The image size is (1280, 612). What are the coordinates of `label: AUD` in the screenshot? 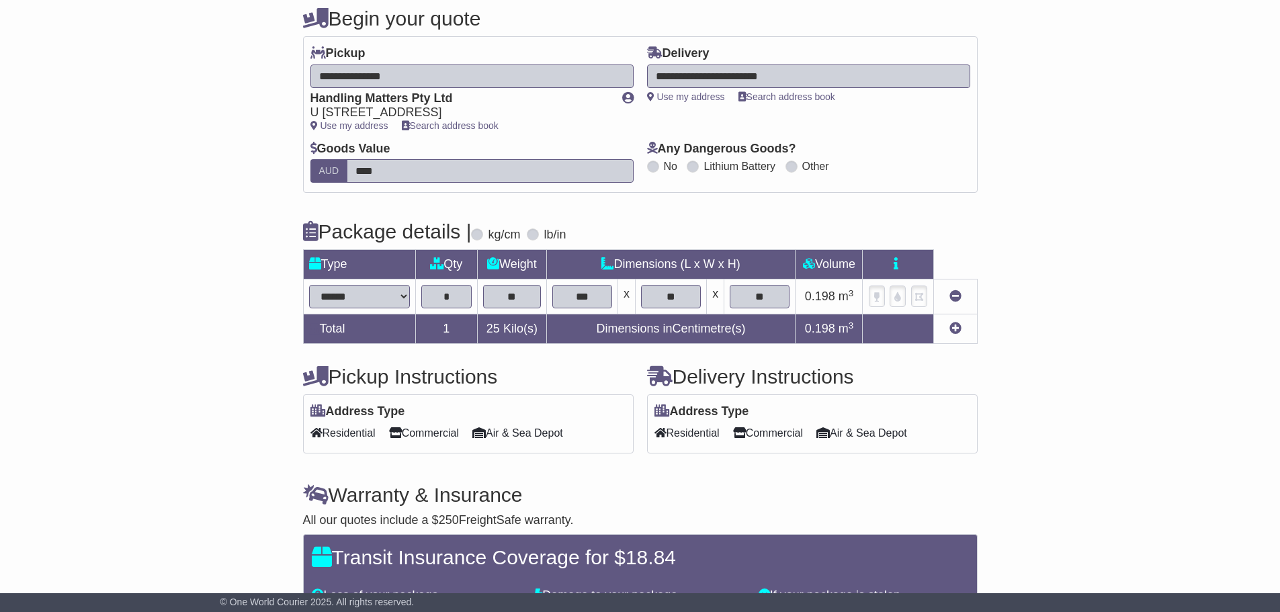 It's located at (329, 171).